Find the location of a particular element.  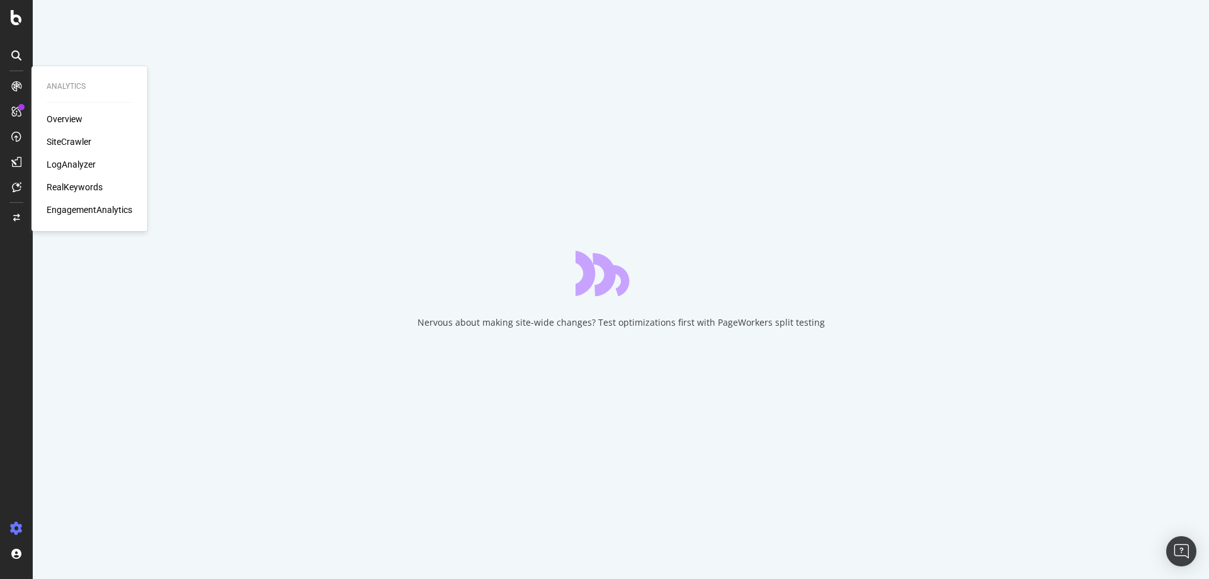

div: Nervous about making site-wide changes? Test optimizations first with PageWorkers split testing is located at coordinates (621, 322).